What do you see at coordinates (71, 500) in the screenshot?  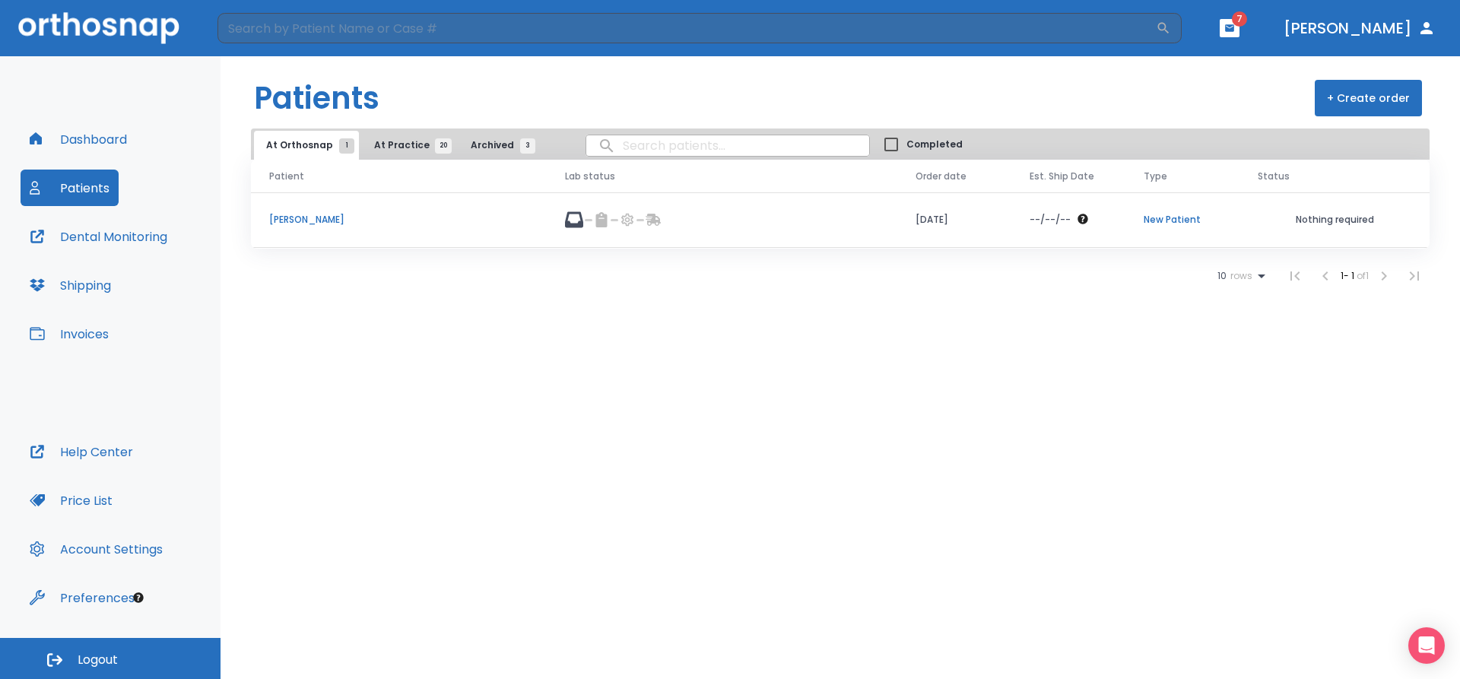 I see `a: Price List` at bounding box center [71, 500].